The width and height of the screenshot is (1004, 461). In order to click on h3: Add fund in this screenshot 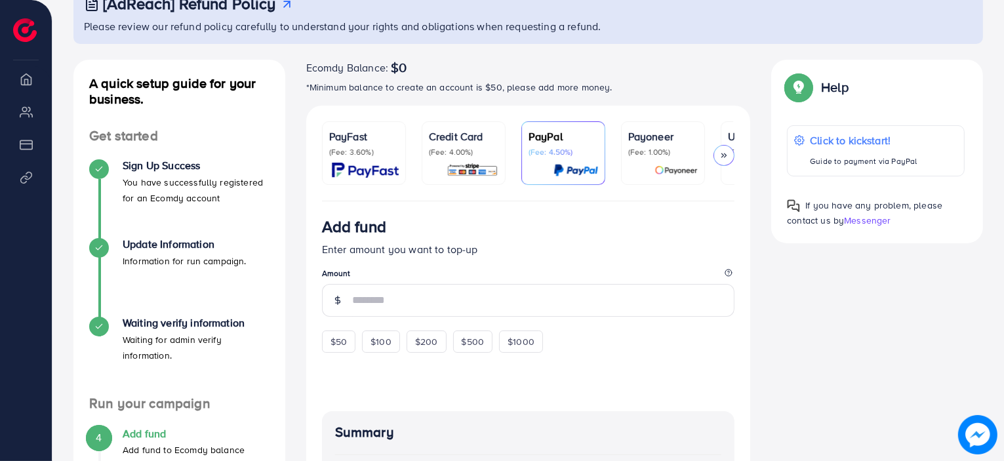, I will do `click(354, 226)`.